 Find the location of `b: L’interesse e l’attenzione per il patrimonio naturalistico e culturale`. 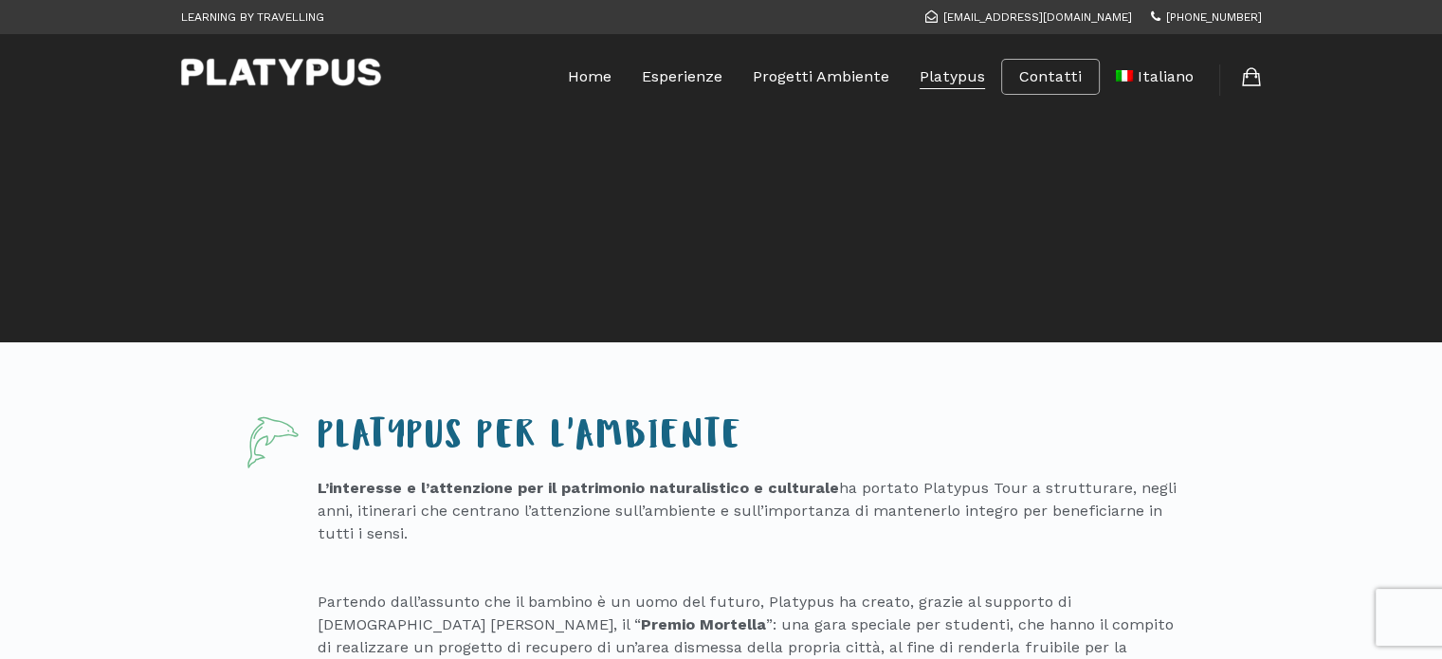

b: L’interesse e l’attenzione per il patrimonio naturalistico e culturale is located at coordinates (578, 487).